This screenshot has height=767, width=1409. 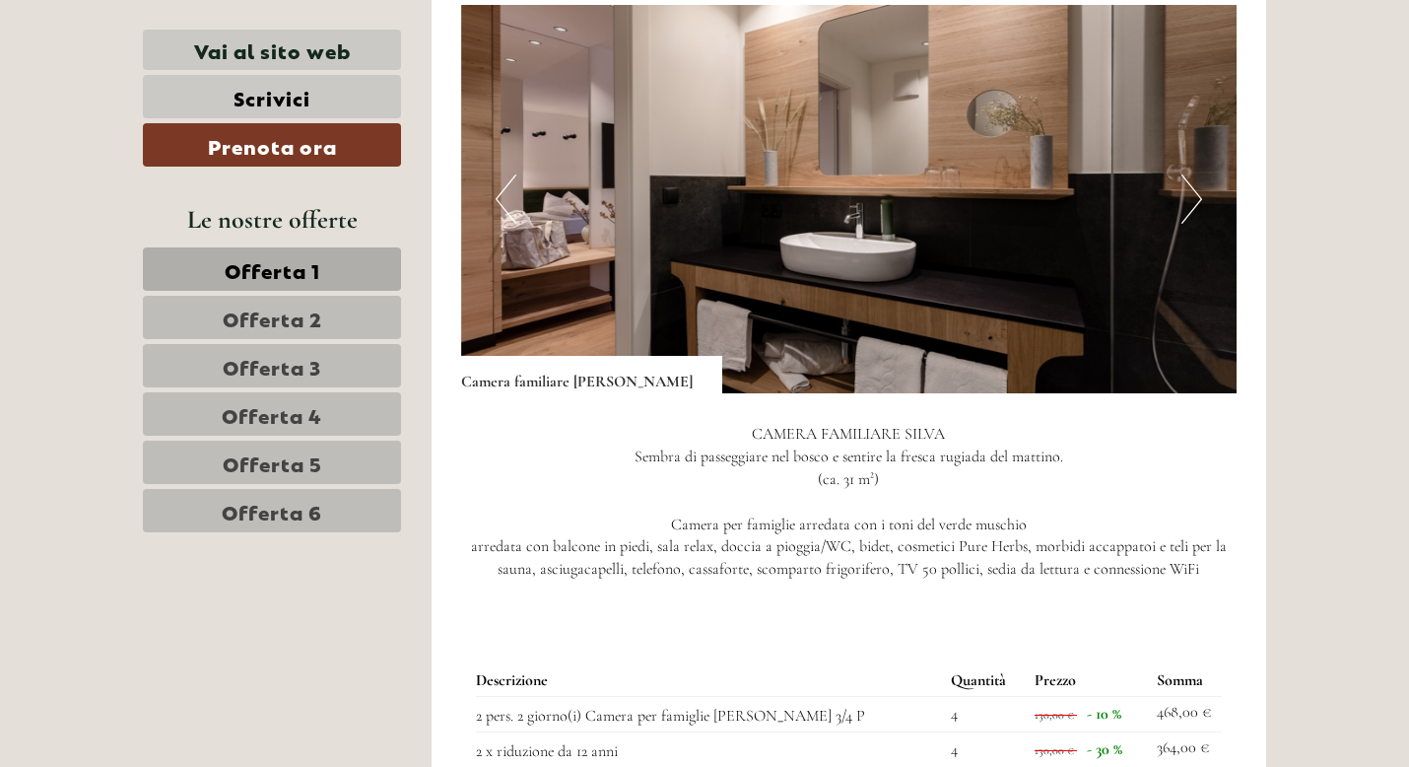 What do you see at coordinates (272, 366) in the screenshot?
I see `span: Offerta 3` at bounding box center [272, 366].